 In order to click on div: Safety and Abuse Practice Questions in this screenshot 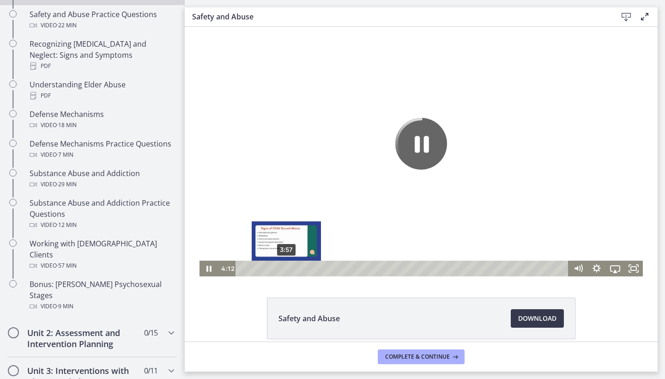, I will do `click(102, 20)`.